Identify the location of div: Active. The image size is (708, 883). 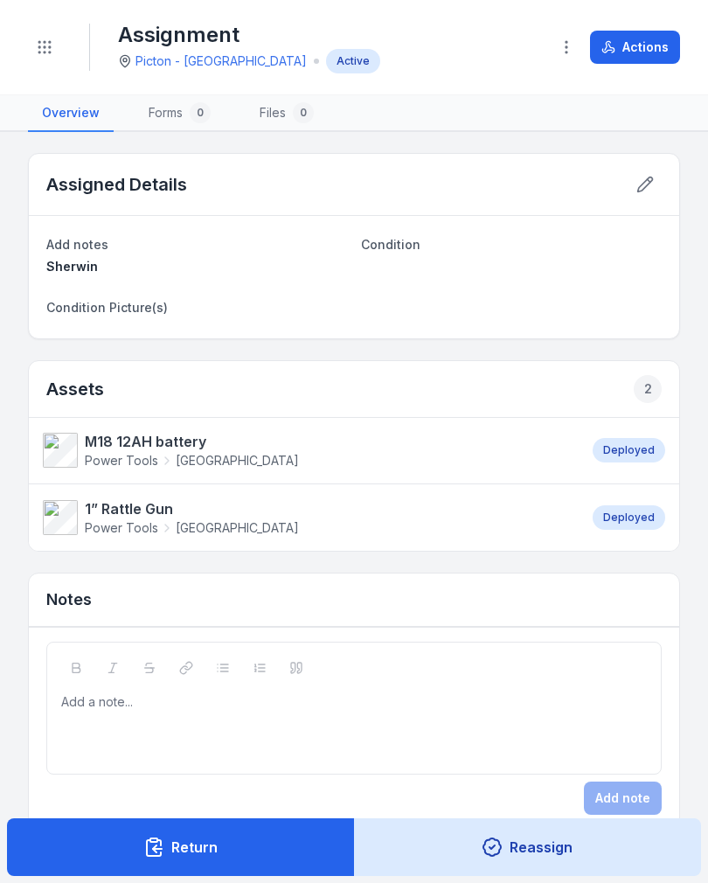
(353, 61).